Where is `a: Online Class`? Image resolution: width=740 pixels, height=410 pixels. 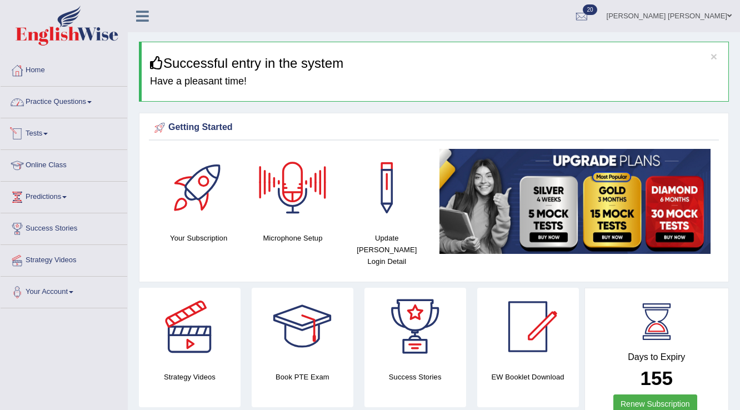
a: Online Class is located at coordinates (64, 164).